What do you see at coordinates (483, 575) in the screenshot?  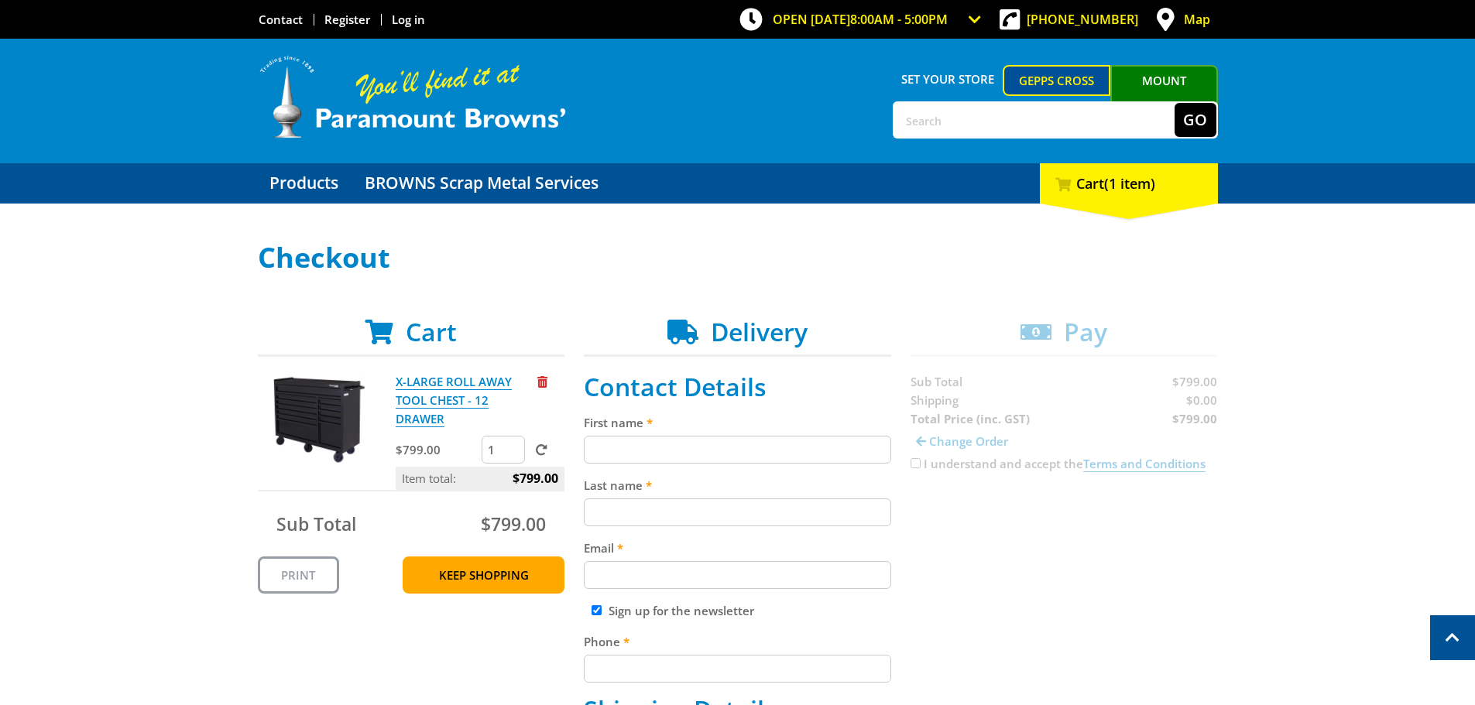 I see `a: Keep Shopping` at bounding box center [483, 575].